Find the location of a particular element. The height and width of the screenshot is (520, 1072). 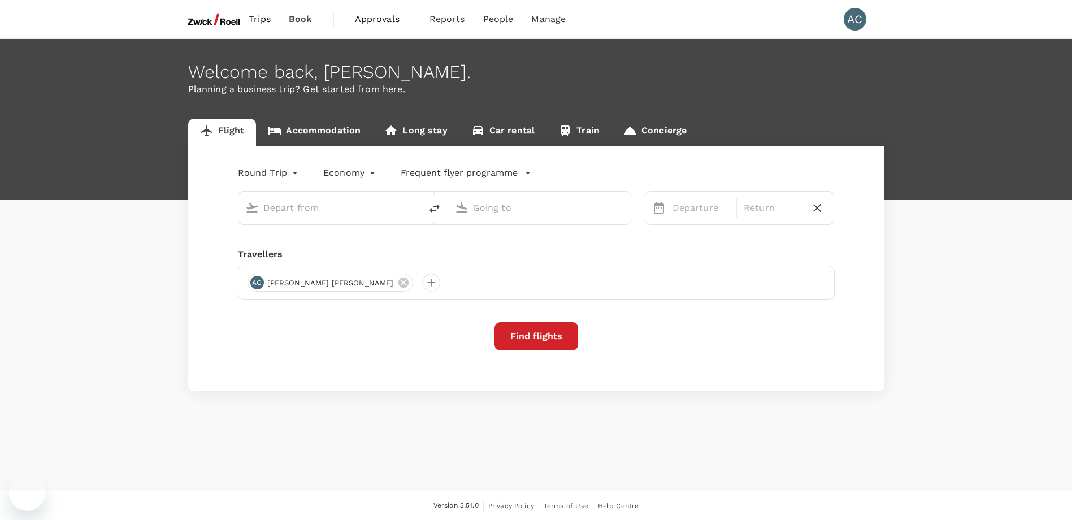

span: Help Centre is located at coordinates (618, 506).